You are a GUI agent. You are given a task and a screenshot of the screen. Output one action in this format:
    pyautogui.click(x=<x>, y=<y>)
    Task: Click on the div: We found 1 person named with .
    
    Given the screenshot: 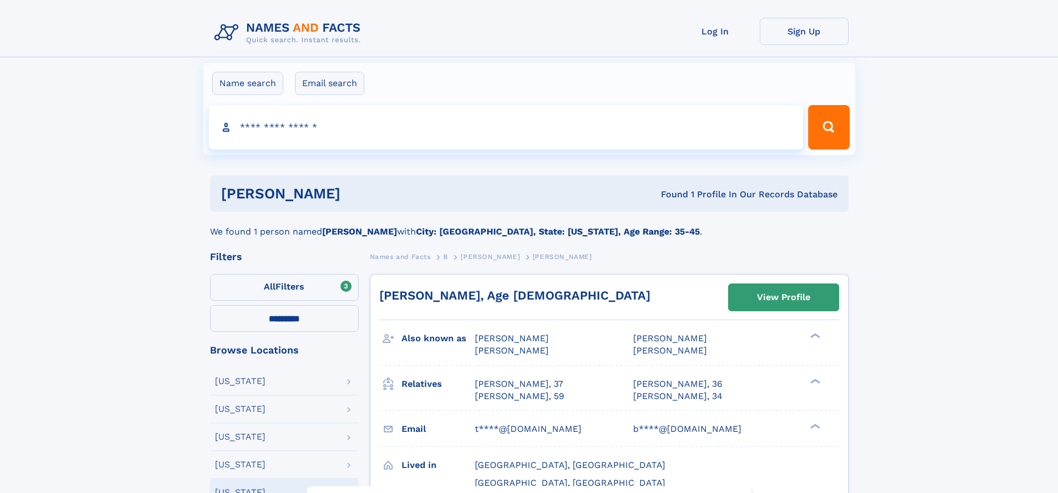 What is the action you would take?
    pyautogui.click(x=529, y=225)
    